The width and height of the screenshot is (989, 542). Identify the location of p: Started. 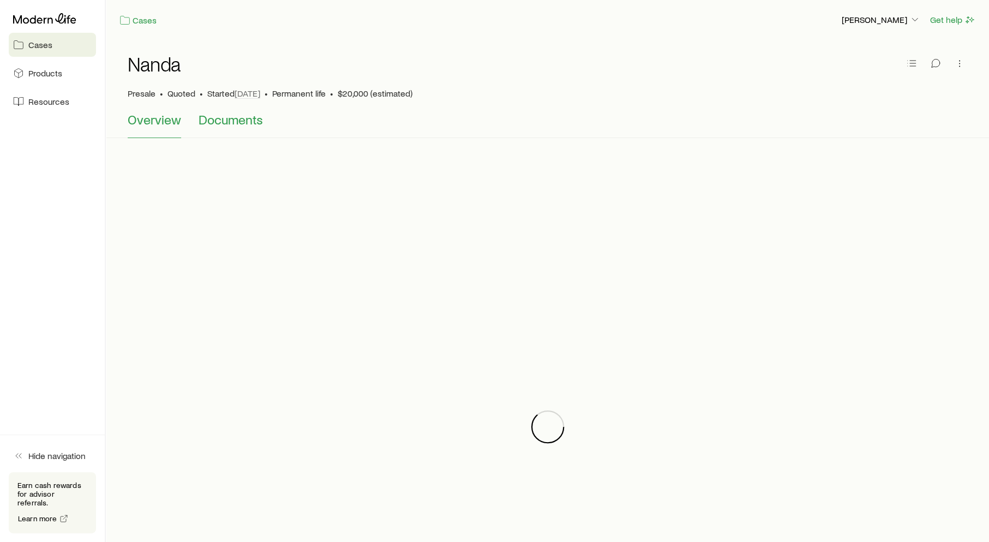
(234, 93).